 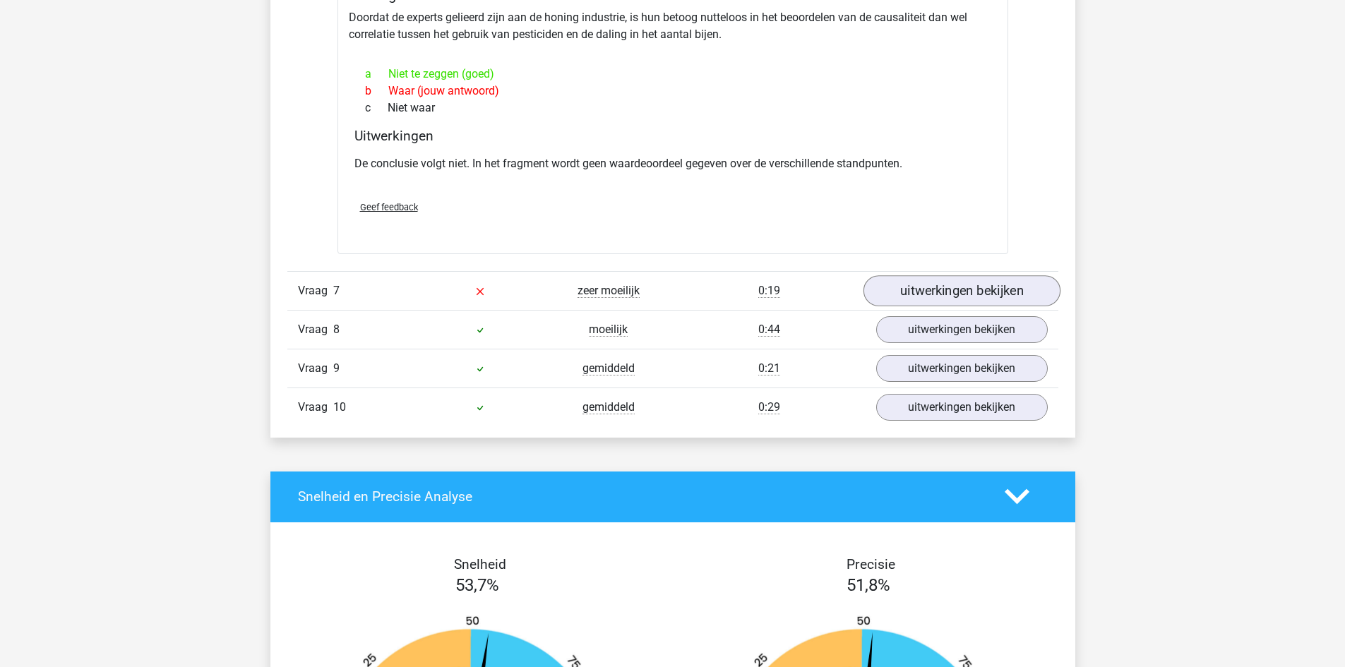 I want to click on span: b, so click(x=376, y=91).